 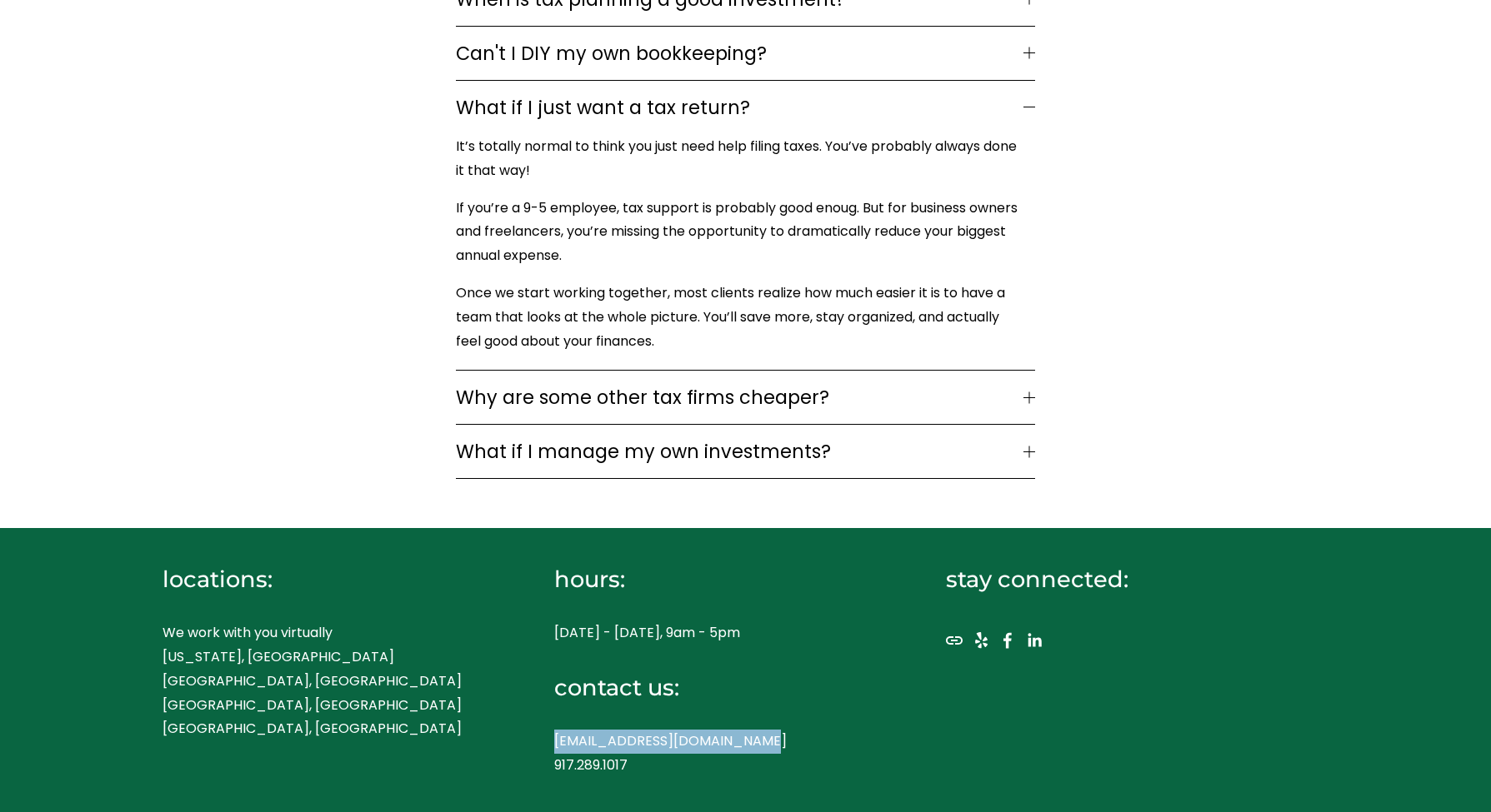 I want to click on button: What if I manage my own investments?, so click(x=745, y=451).